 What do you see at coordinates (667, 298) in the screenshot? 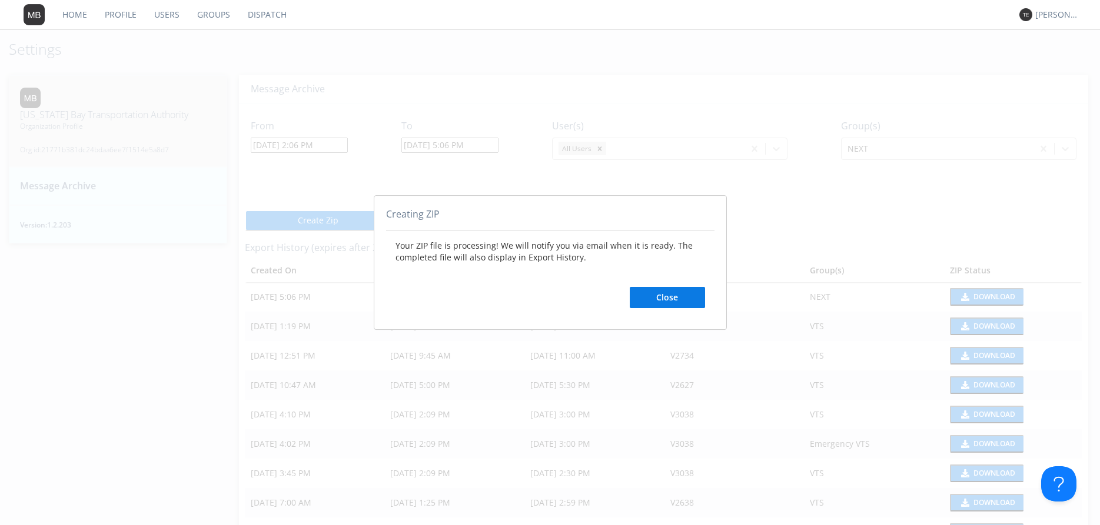
I see `button: Close` at bounding box center [667, 298].